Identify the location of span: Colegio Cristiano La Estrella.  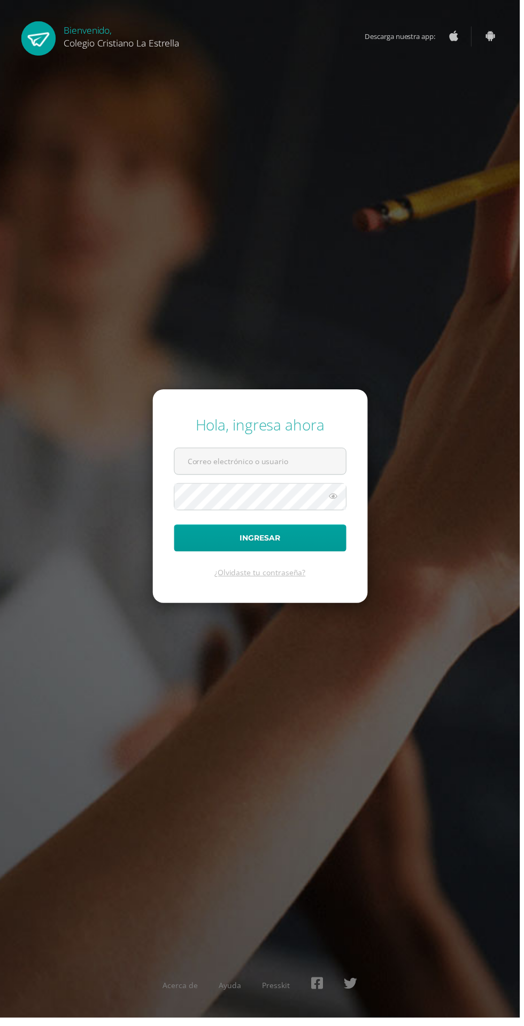
(122, 43).